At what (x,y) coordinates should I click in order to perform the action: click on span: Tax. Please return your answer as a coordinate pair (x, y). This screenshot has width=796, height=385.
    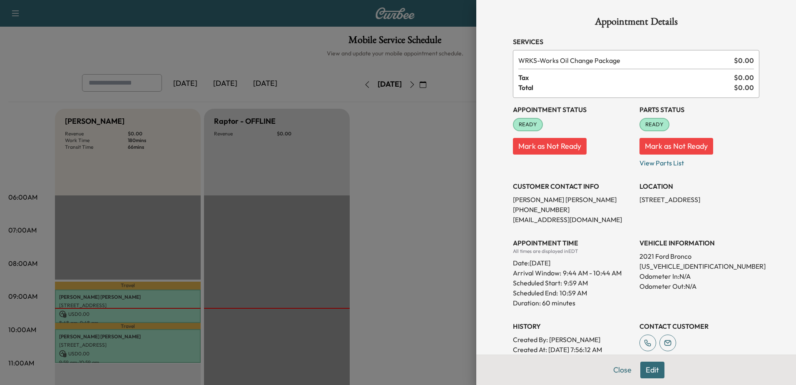
    Looking at the image, I should click on (626, 77).